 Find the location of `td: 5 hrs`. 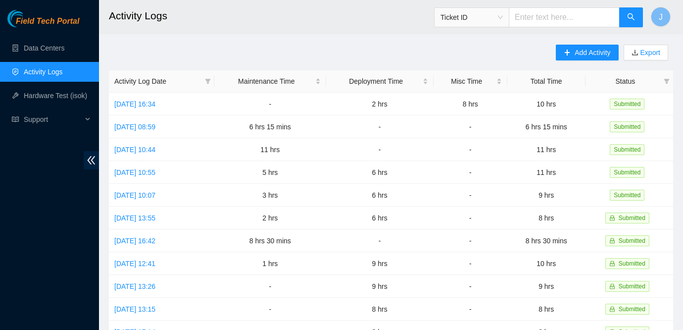

td: 5 hrs is located at coordinates (270, 172).